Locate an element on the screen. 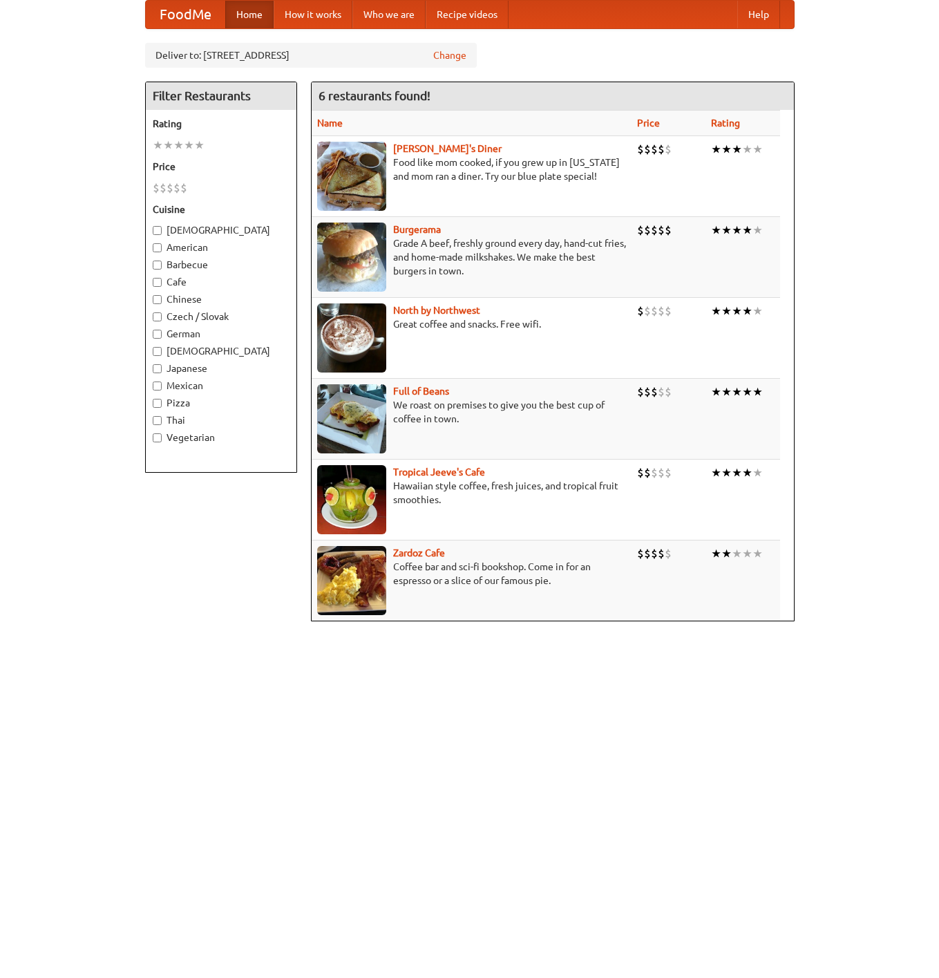 The width and height of the screenshot is (939, 978). a: Change is located at coordinates (450, 55).